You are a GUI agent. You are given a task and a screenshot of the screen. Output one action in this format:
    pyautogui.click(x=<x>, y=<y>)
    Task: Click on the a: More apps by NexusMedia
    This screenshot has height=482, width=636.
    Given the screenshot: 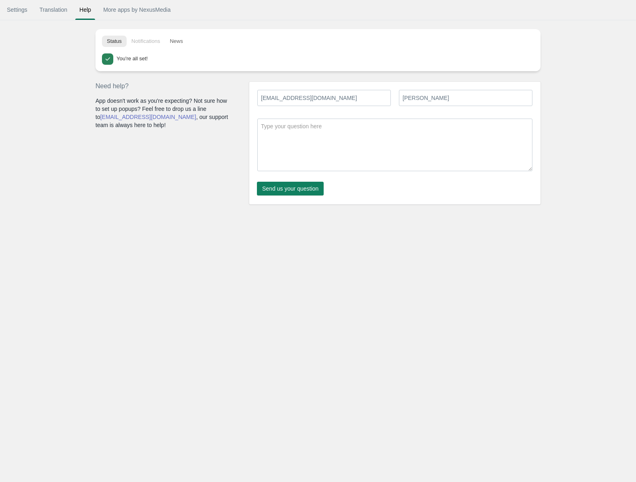 What is the action you would take?
    pyautogui.click(x=137, y=10)
    